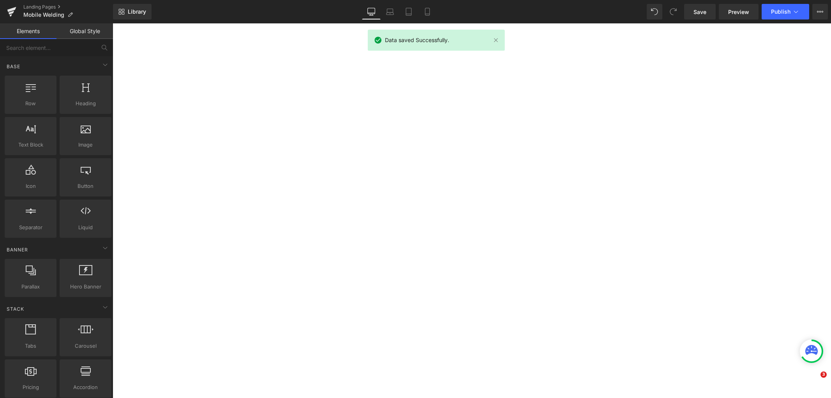 The image size is (831, 398). Describe the element at coordinates (15, 309) in the screenshot. I see `span: Stack` at that location.